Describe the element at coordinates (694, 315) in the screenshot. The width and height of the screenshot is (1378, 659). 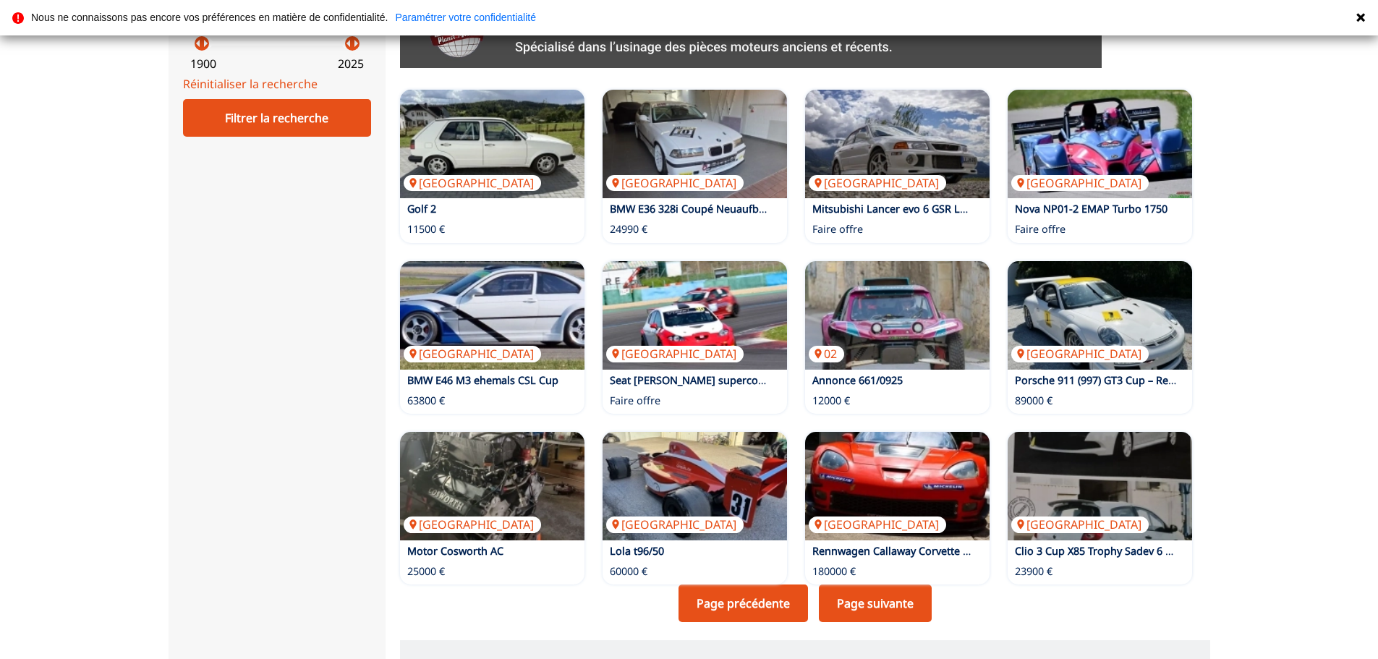
I see `img: Seat Leon supercopa mk2` at that location.